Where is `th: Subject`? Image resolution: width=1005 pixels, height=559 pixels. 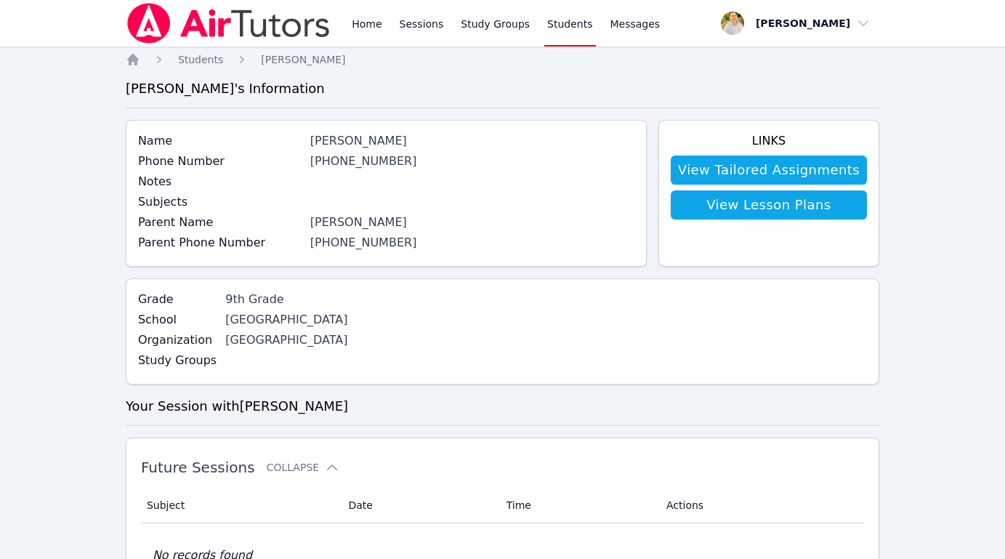 th: Subject is located at coordinates (241, 505).